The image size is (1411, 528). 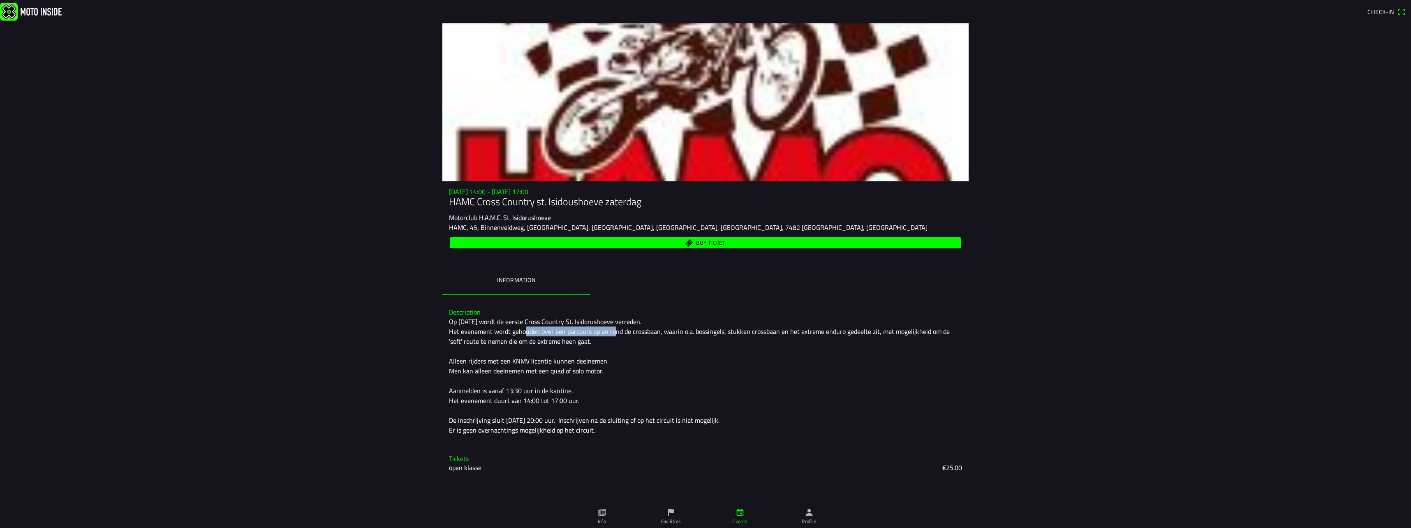 I want to click on ion-label: Profile, so click(x=809, y=521).